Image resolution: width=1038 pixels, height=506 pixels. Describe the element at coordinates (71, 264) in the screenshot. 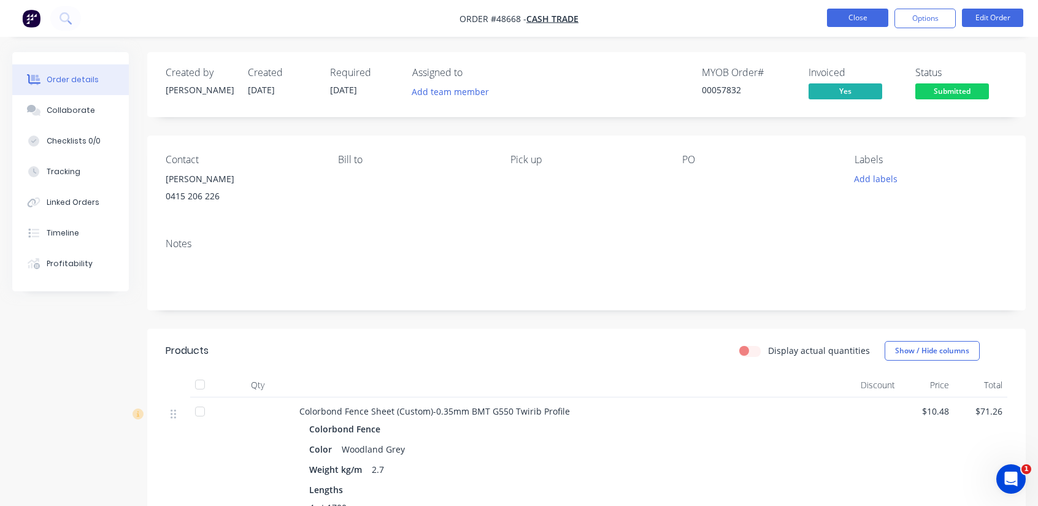

I see `button: Profitability` at that location.